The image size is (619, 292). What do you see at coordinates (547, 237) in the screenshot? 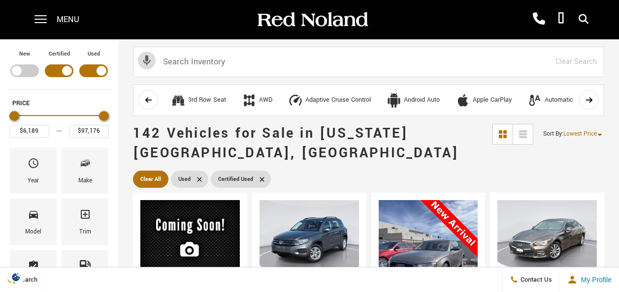
I see `img: 2014 INFINITI Q50 Premium` at bounding box center [547, 237].